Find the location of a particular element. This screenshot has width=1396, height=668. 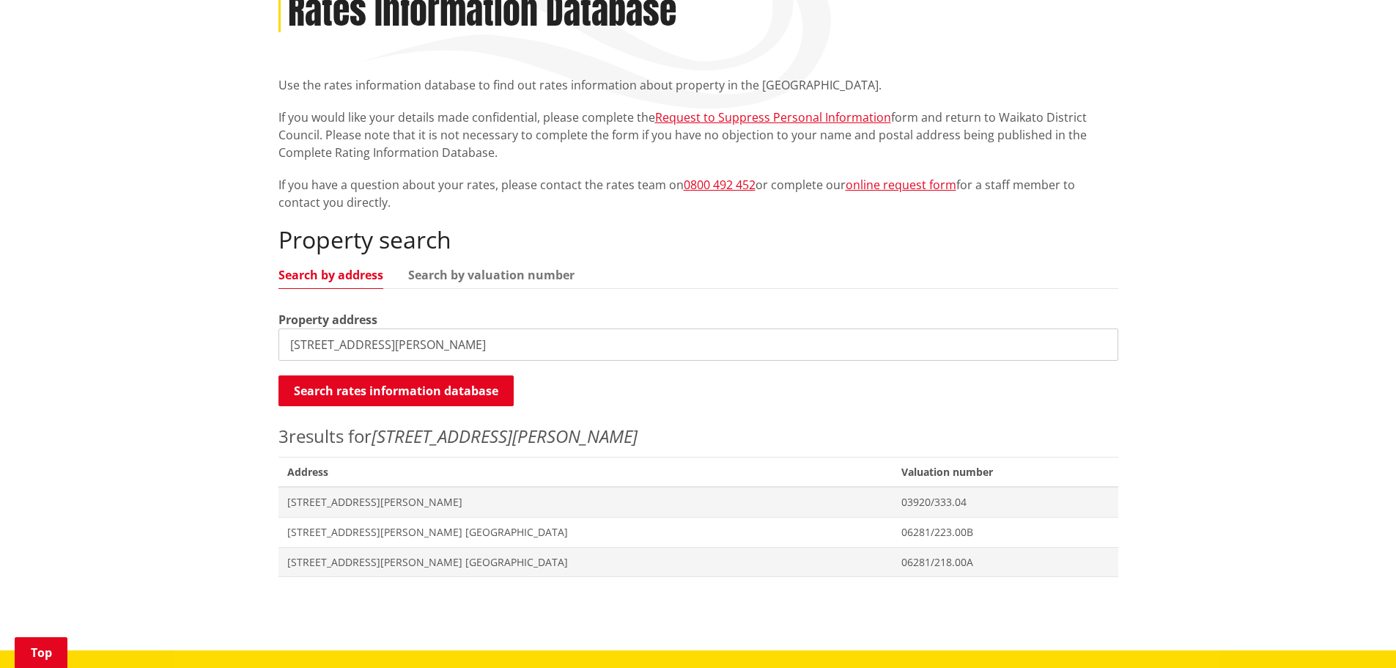

a: Top is located at coordinates (41, 652).